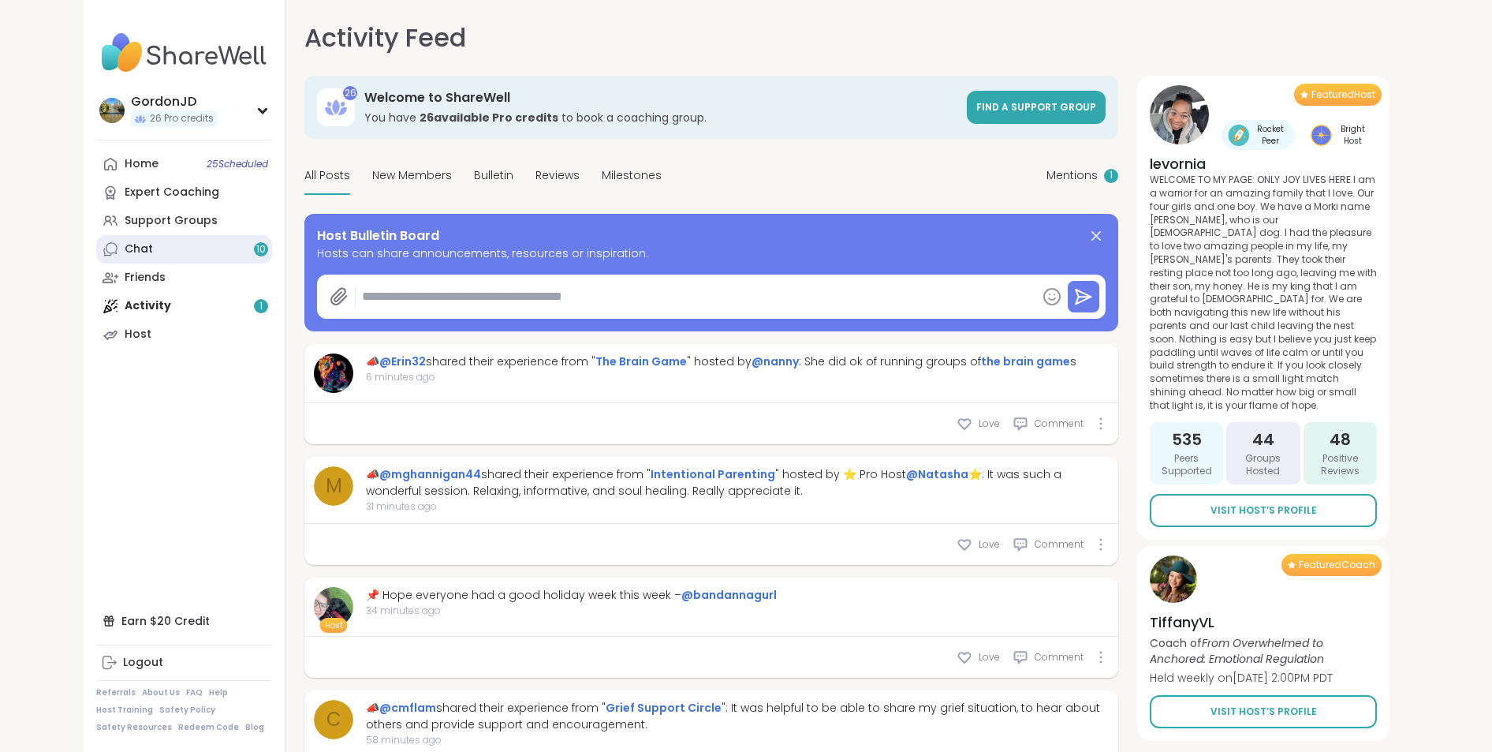 This screenshot has width=1492, height=752. What do you see at coordinates (237, 164) in the screenshot?
I see `span: 25 Scheduled` at bounding box center [237, 164].